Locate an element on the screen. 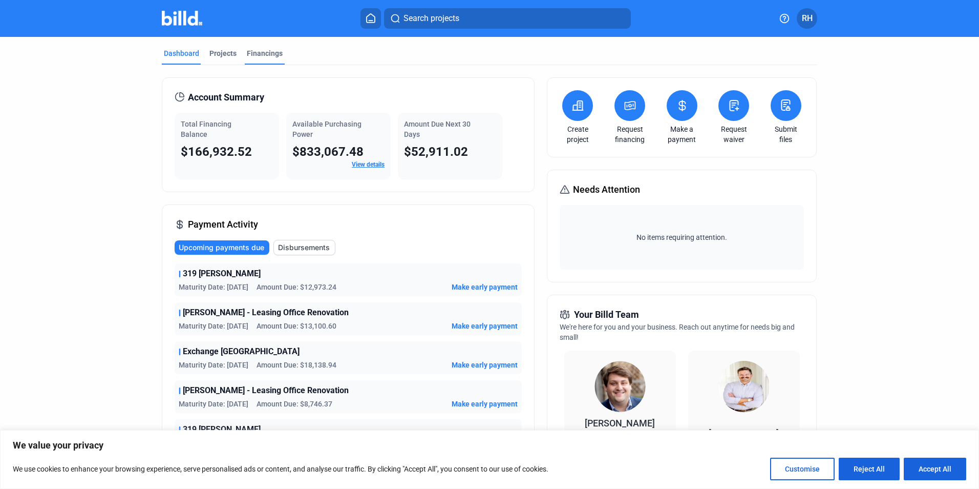  span: Upcoming payments due is located at coordinates (221, 247).